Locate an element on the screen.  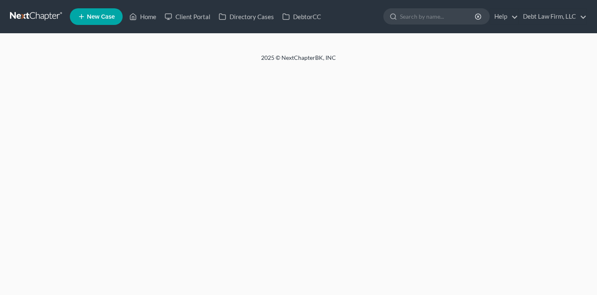
a: Client Portal is located at coordinates (187, 17).